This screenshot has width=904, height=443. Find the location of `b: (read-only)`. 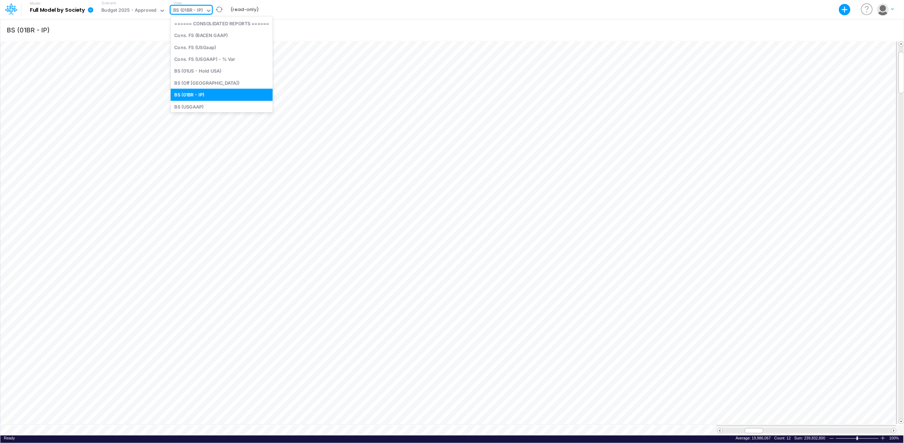

b: (read-only) is located at coordinates (244, 10).